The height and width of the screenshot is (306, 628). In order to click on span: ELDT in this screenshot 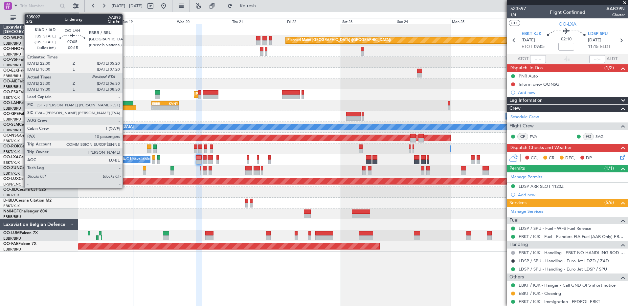, I will do `click(605, 47)`.